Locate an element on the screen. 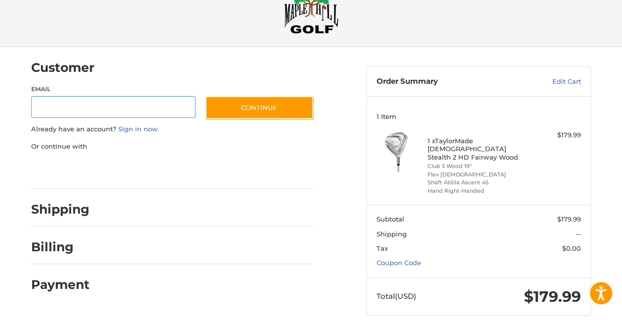 This screenshot has width=622, height=334. h2: Payment is located at coordinates (60, 284).